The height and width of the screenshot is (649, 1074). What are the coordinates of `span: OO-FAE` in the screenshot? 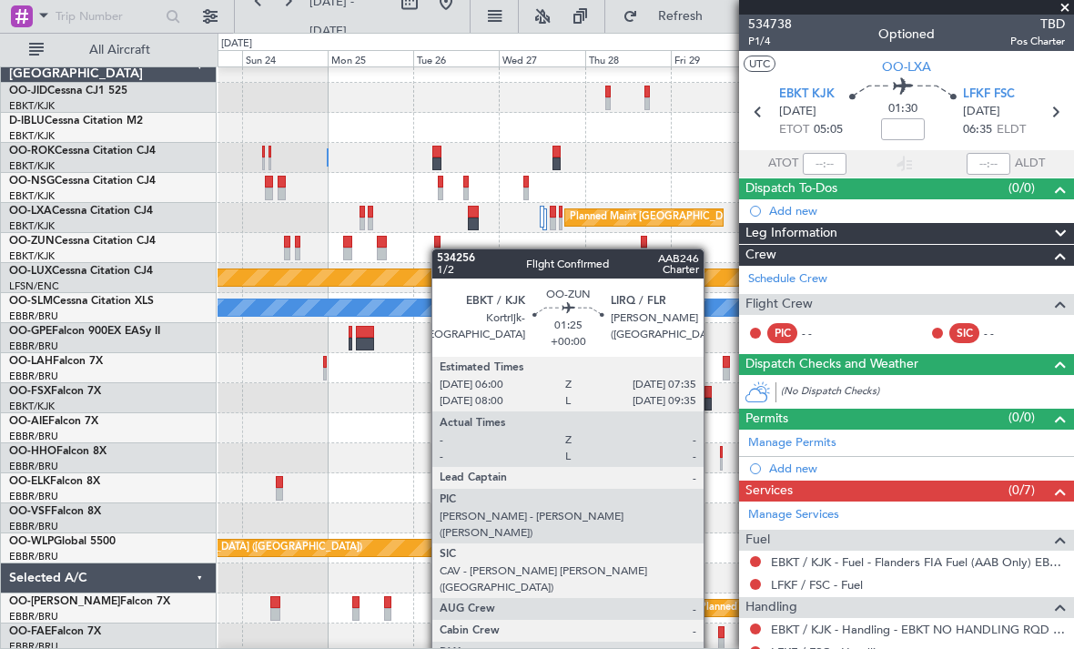 It's located at (30, 631).